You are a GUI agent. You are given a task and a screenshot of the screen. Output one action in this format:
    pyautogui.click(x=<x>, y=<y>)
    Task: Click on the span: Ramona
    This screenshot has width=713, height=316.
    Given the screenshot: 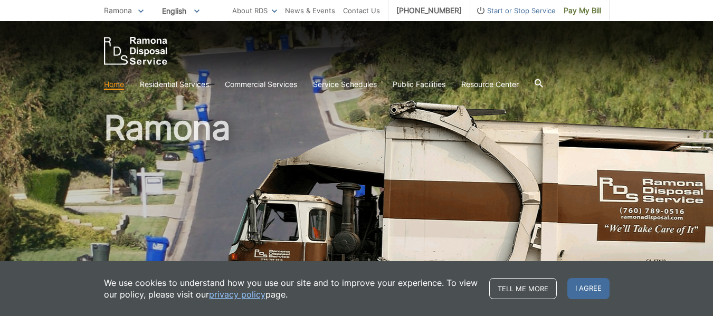 What is the action you would take?
    pyautogui.click(x=118, y=10)
    